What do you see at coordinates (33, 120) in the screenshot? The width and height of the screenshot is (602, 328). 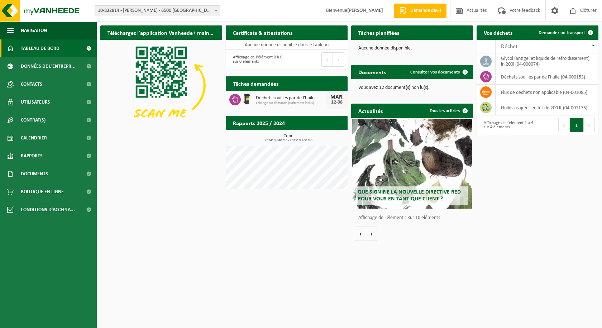 I see `span: Contrat(s)` at bounding box center [33, 120].